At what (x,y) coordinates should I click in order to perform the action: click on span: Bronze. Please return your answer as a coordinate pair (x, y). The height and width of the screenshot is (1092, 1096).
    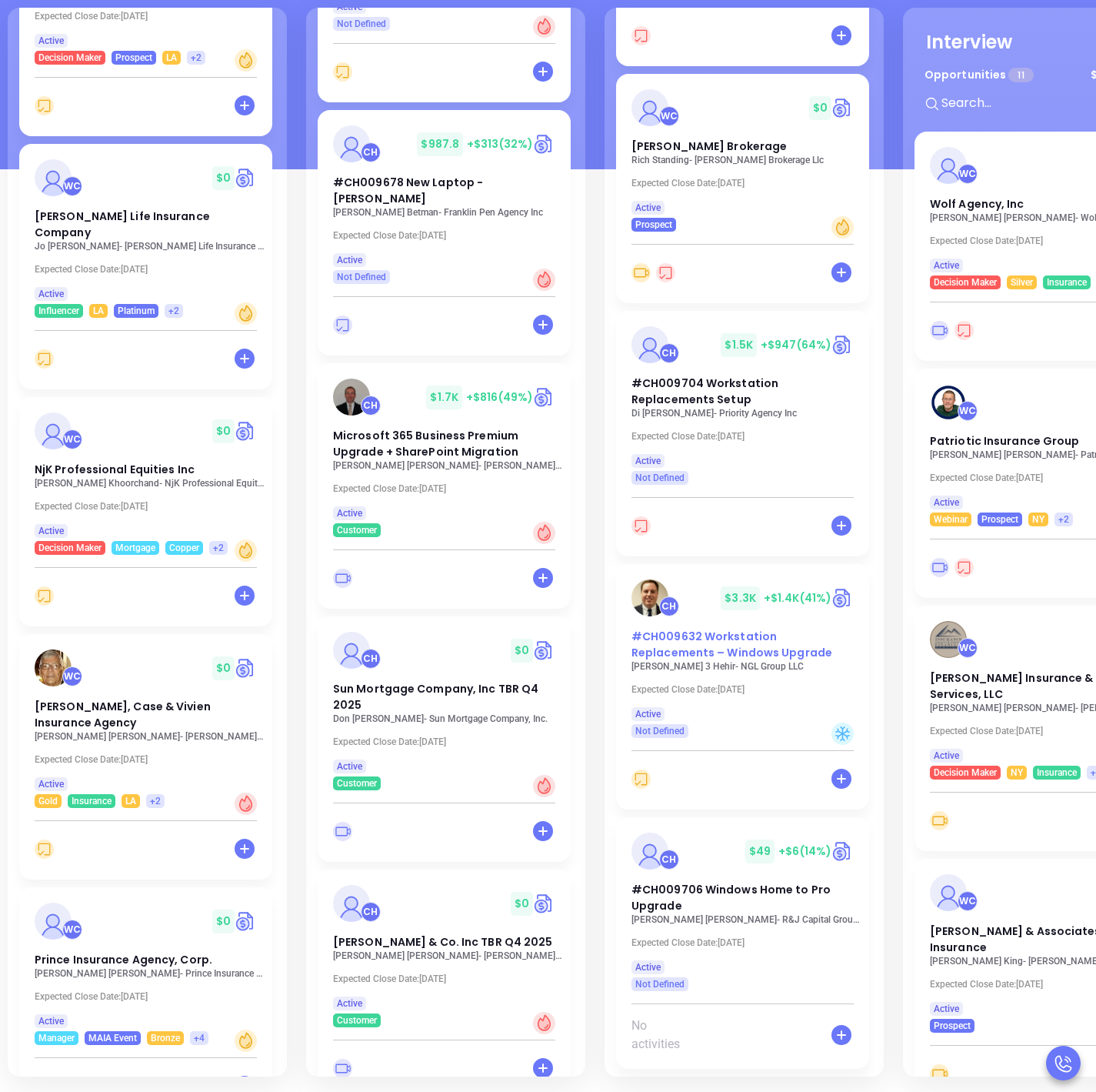
    Looking at the image, I should click on (166, 1038).